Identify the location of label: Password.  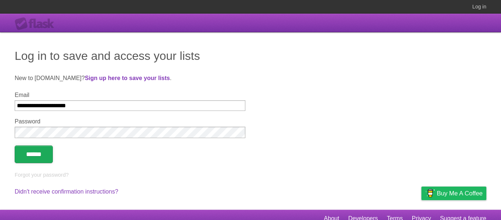
(130, 121).